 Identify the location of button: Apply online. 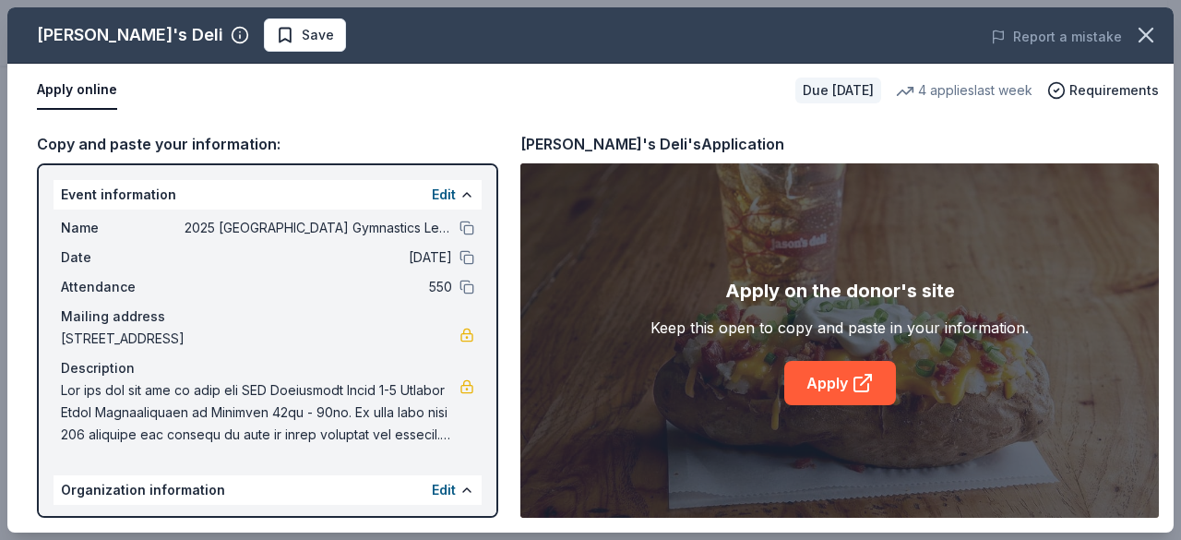
(77, 90).